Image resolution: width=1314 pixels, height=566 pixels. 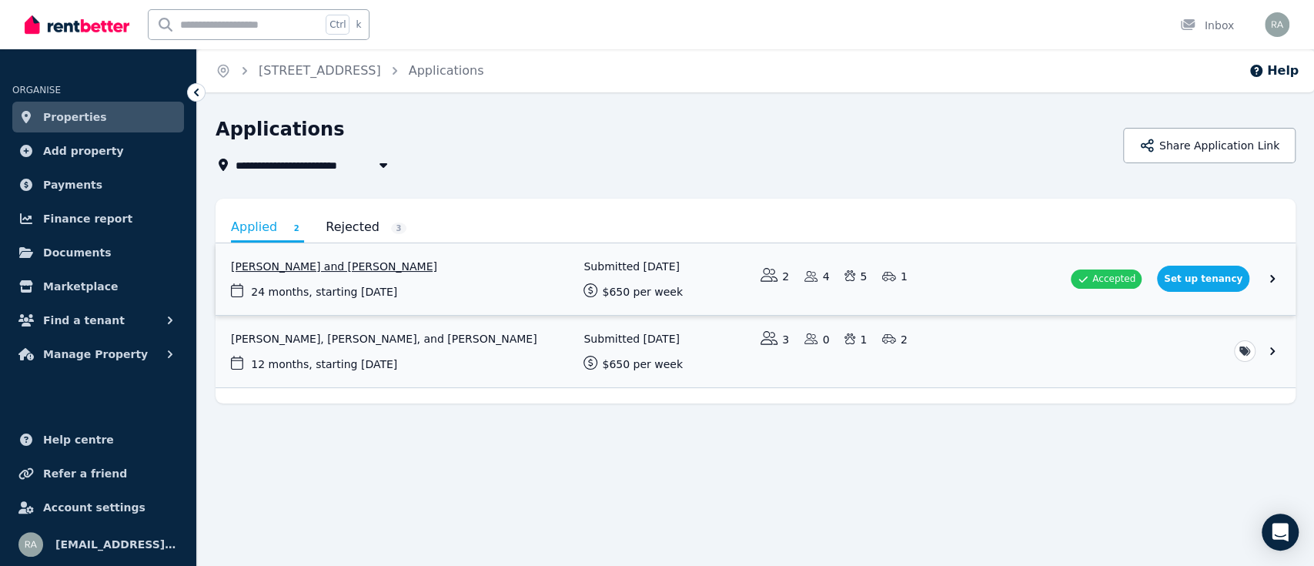 What do you see at coordinates (84, 320) in the screenshot?
I see `span: Find a tenant` at bounding box center [84, 320].